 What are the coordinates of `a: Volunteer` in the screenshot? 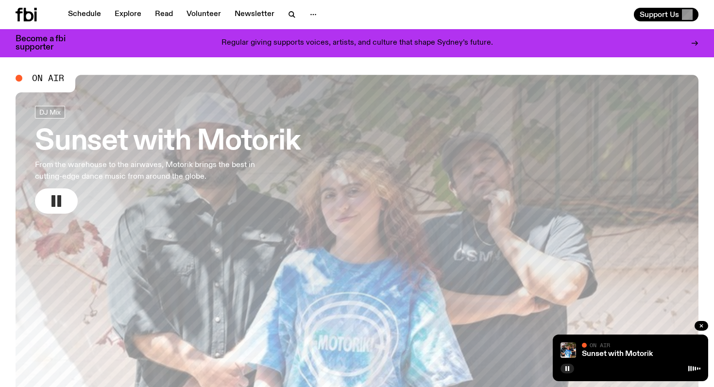 It's located at (204, 15).